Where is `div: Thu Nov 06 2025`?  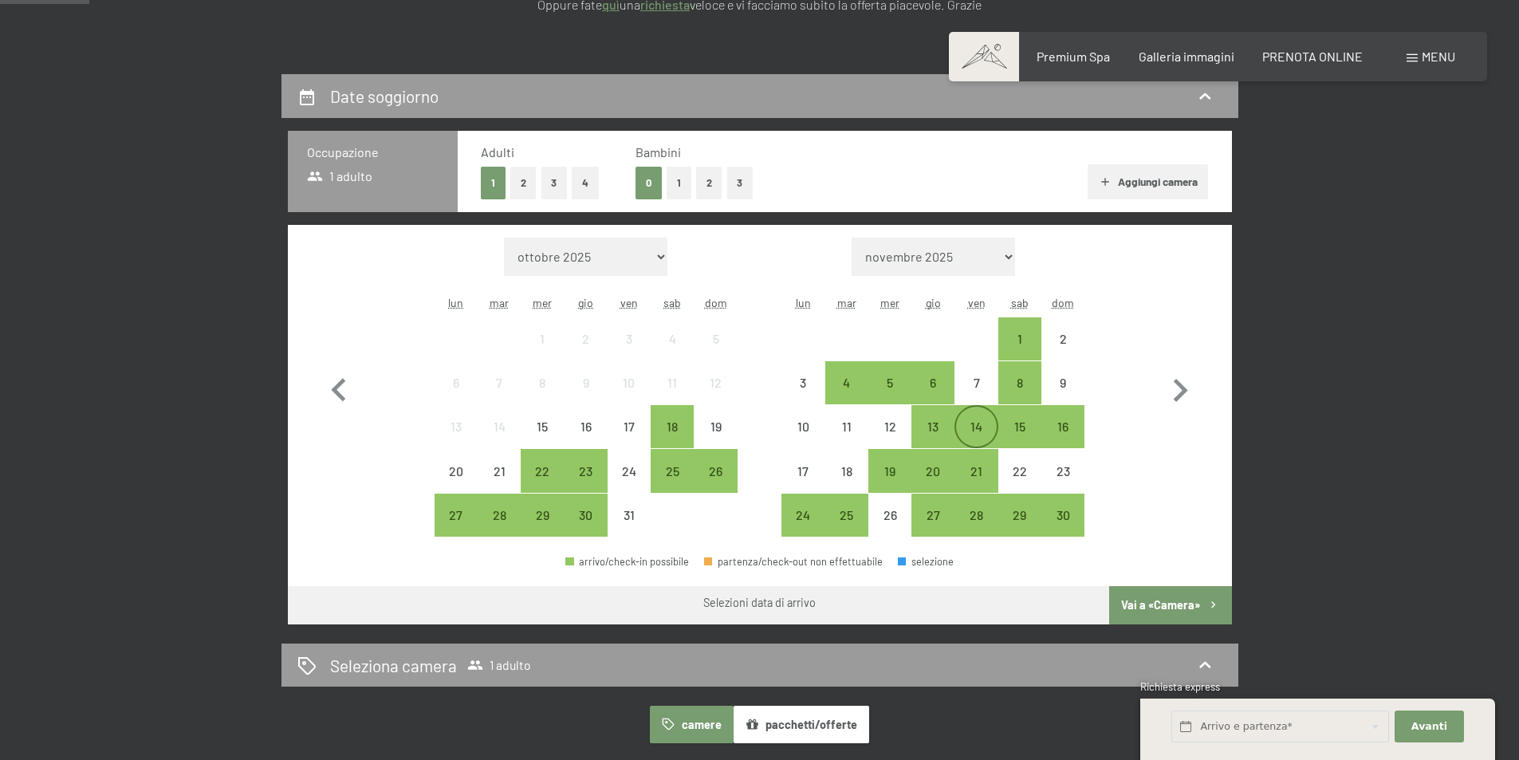
div: Thu Nov 06 2025 is located at coordinates (933, 383).